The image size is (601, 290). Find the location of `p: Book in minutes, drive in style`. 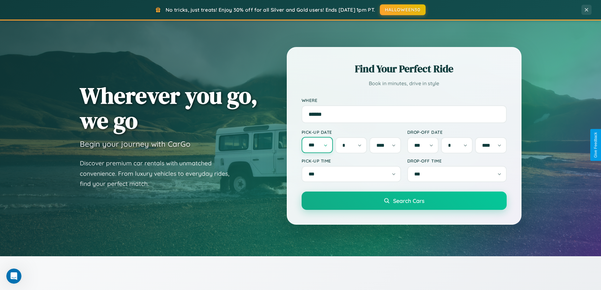

p: Book in minutes, drive in style is located at coordinates (404, 83).